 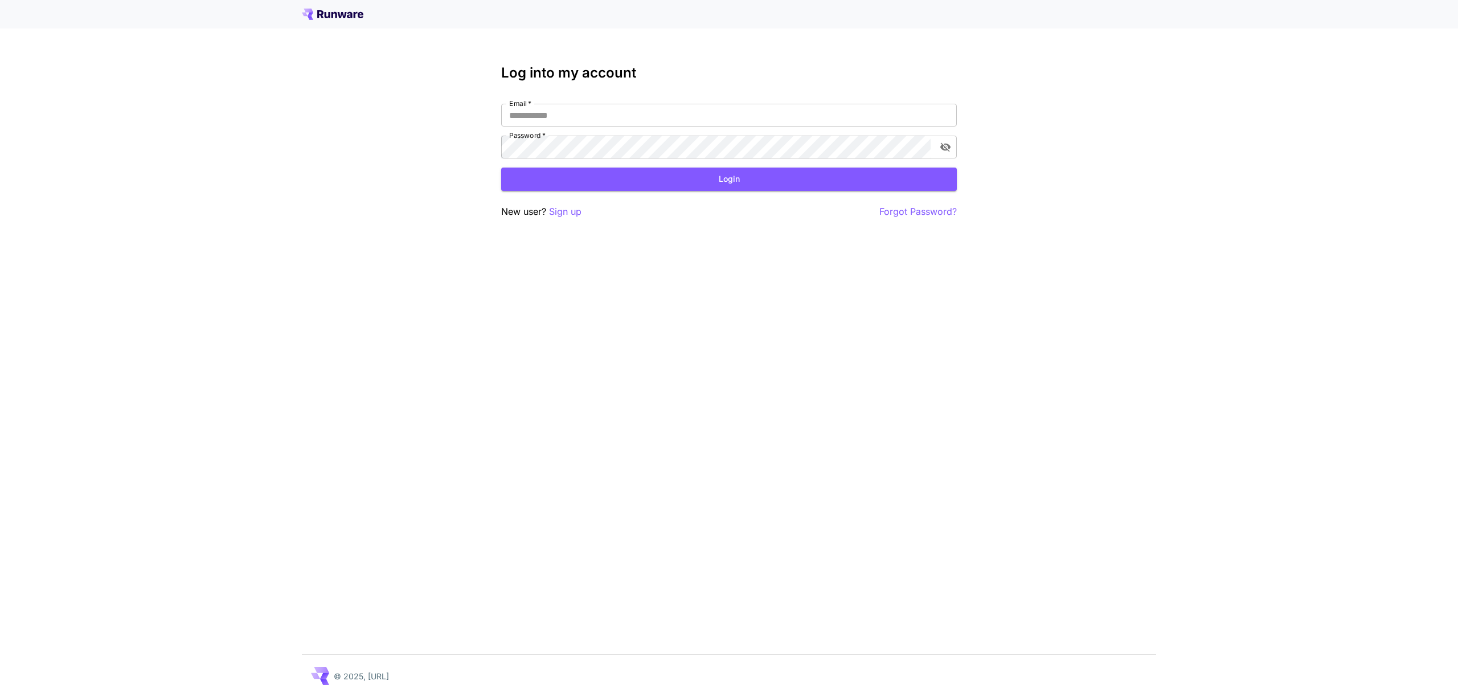 What do you see at coordinates (946, 147) in the screenshot?
I see `button: toggle password visibility` at bounding box center [946, 147].